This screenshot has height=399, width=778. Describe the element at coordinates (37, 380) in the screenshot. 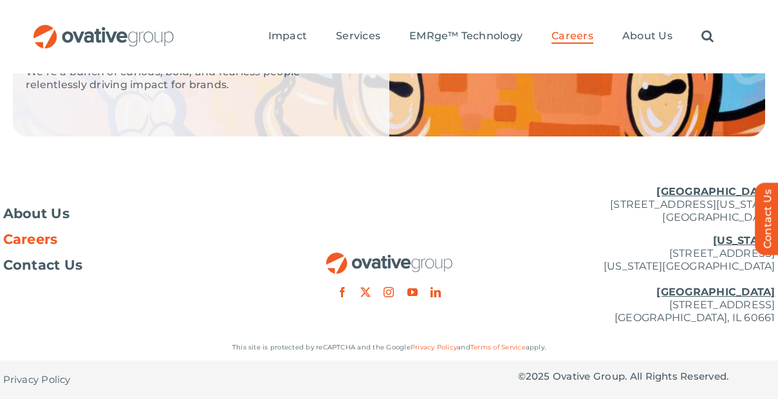

I see `span: Privacy Policy` at that location.